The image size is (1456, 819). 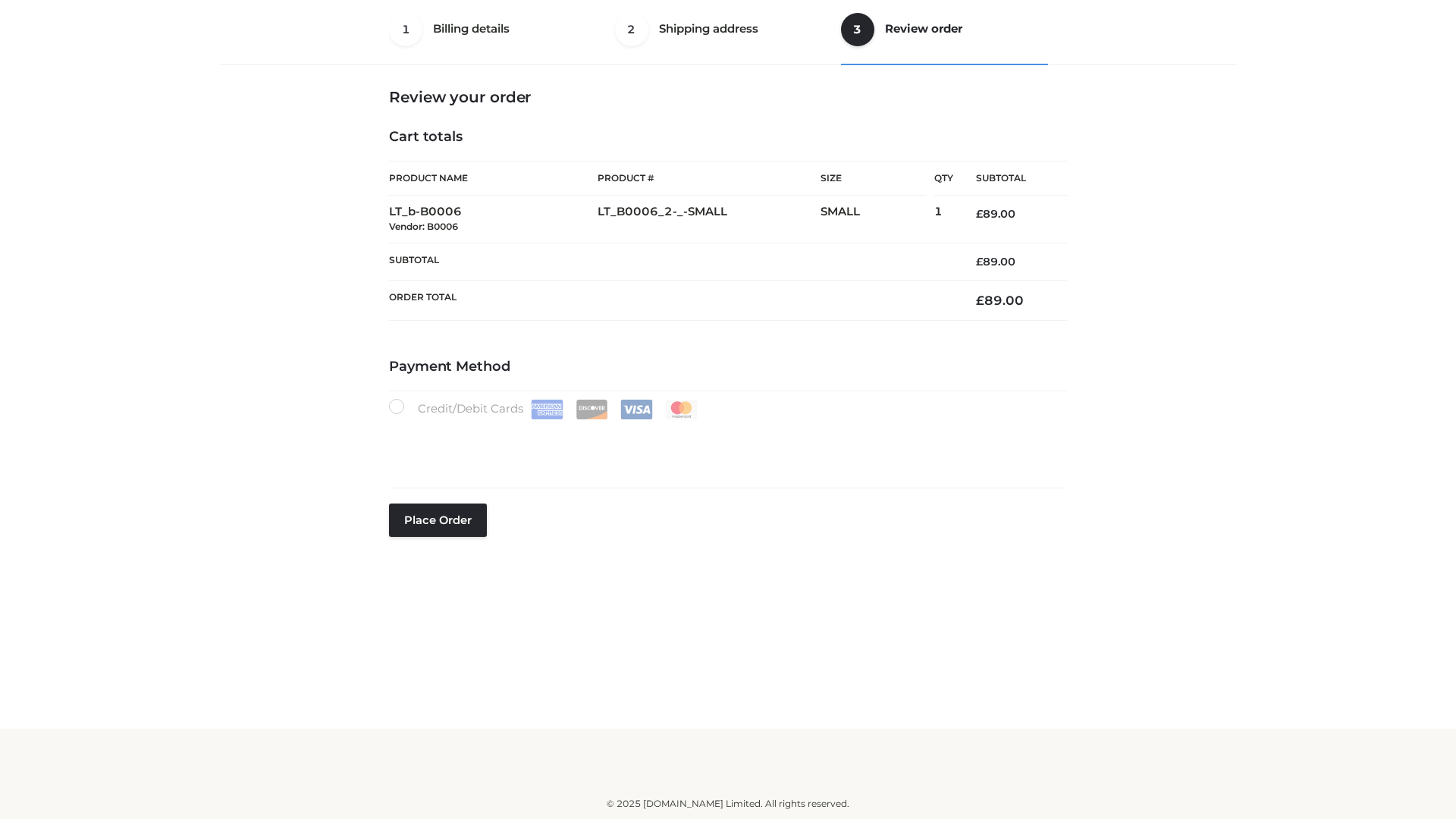 I want to click on img: Discover, so click(x=592, y=410).